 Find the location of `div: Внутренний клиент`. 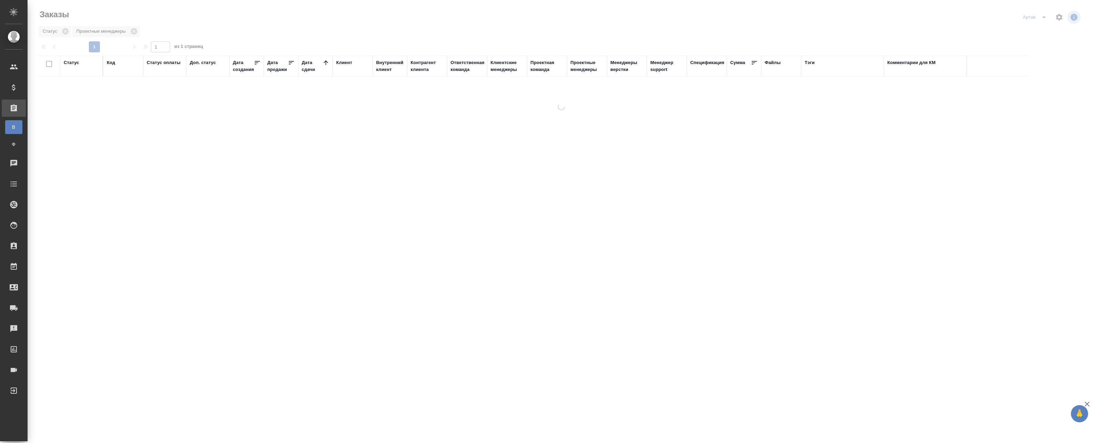

div: Внутренний клиент is located at coordinates (390, 66).